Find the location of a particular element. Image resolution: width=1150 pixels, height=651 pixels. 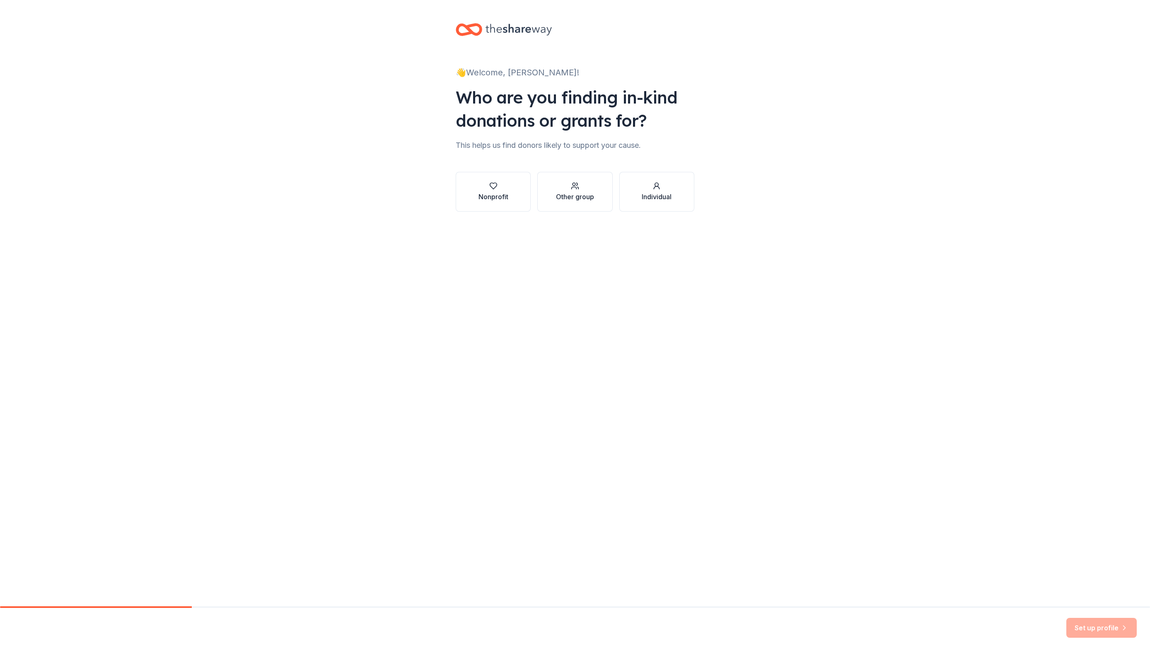

div: Other group is located at coordinates (575, 197).